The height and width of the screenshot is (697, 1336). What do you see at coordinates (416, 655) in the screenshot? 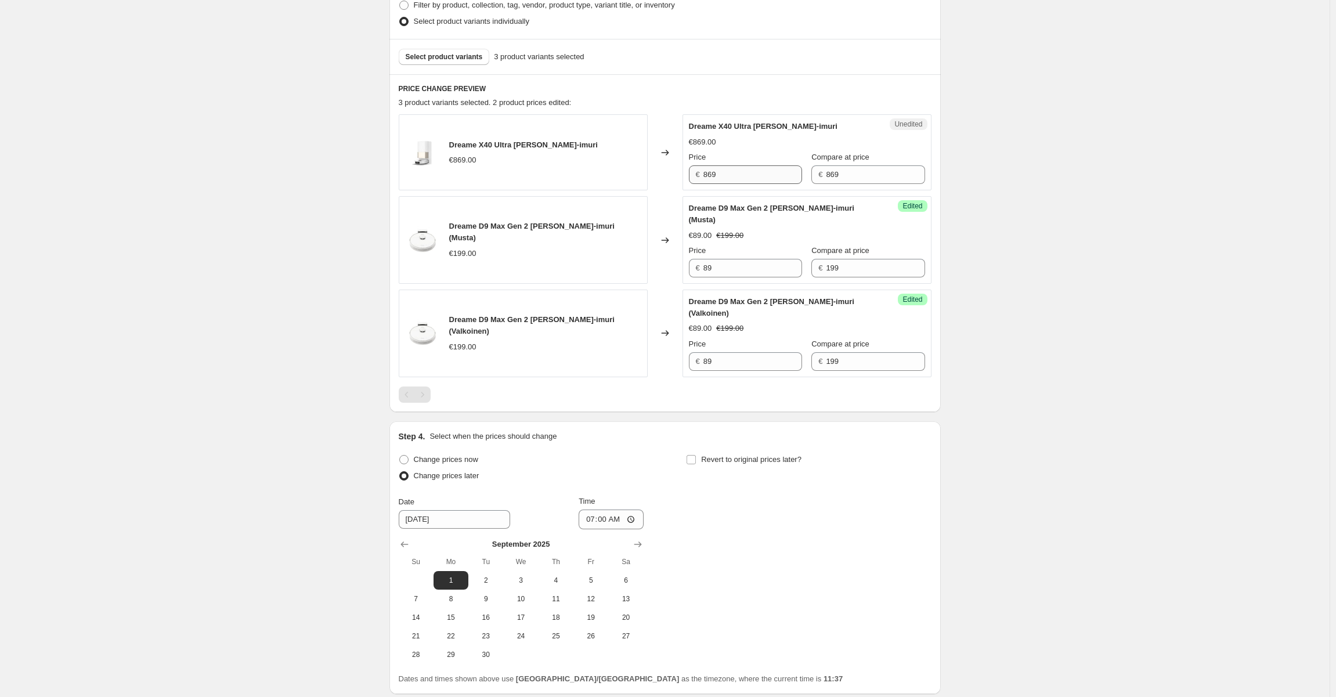
I see `span: 28` at bounding box center [416, 655].